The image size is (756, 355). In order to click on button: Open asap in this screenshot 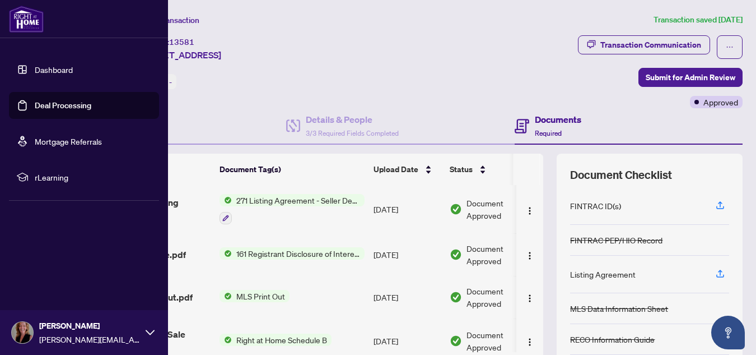, I will do `click(728, 332)`.